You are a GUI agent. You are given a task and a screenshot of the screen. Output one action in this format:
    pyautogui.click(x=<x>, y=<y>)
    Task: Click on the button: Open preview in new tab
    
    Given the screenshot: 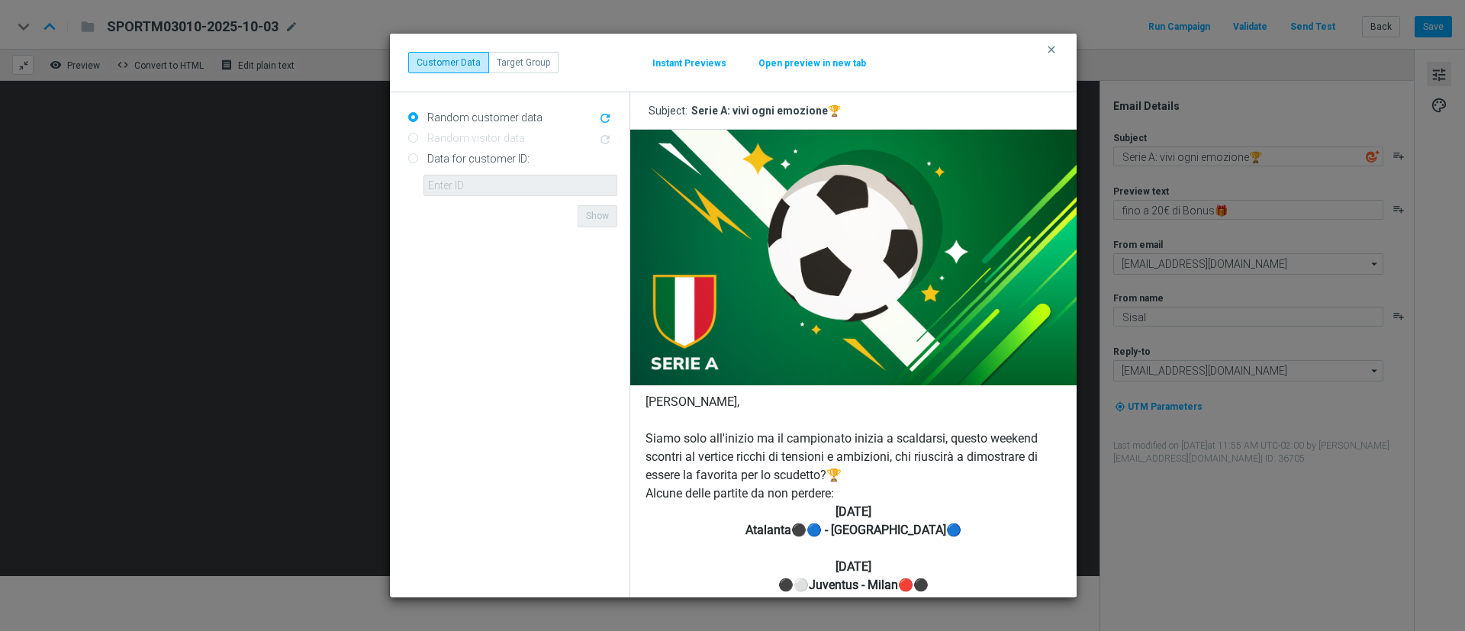 What is the action you would take?
    pyautogui.click(x=812, y=63)
    